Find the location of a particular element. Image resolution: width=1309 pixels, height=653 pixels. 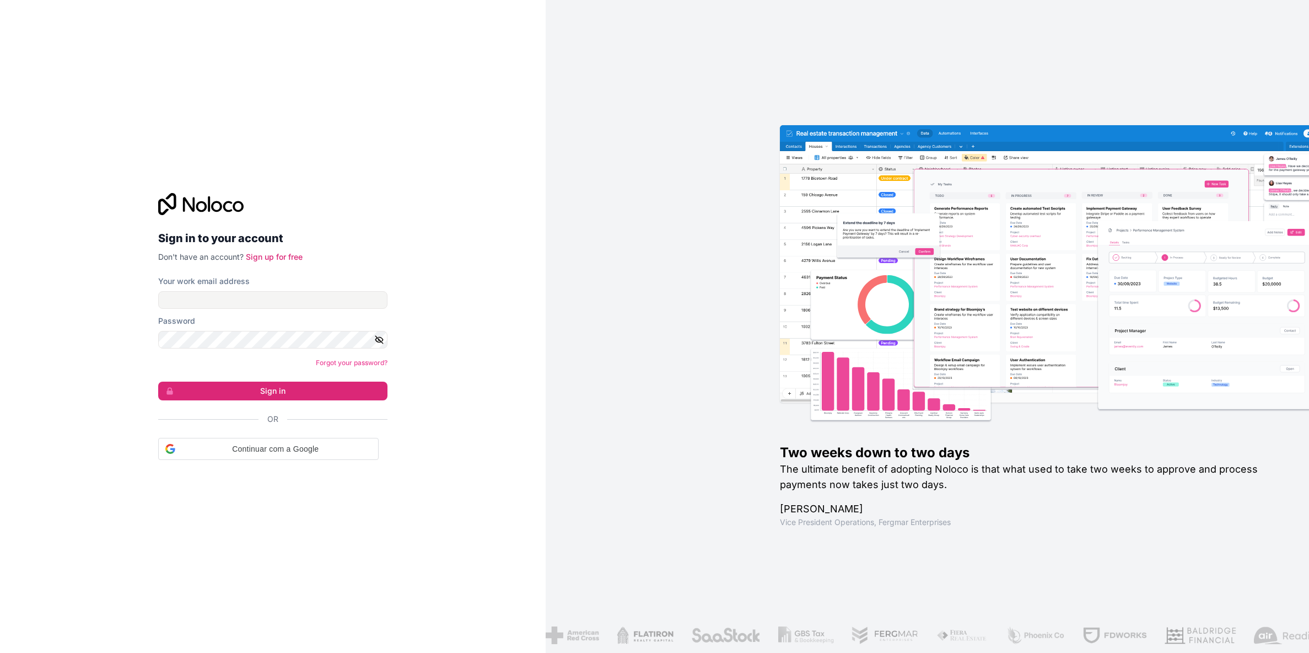

label: Your work email address is located at coordinates (204, 281).